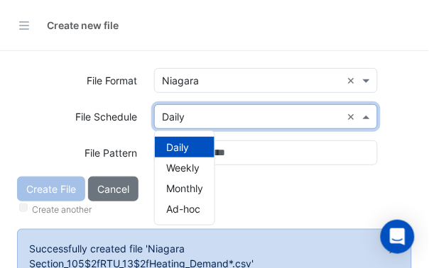 Image resolution: width=429 pixels, height=268 pixels. What do you see at coordinates (111, 153) in the screenshot?
I see `label: File Pattern` at bounding box center [111, 153].